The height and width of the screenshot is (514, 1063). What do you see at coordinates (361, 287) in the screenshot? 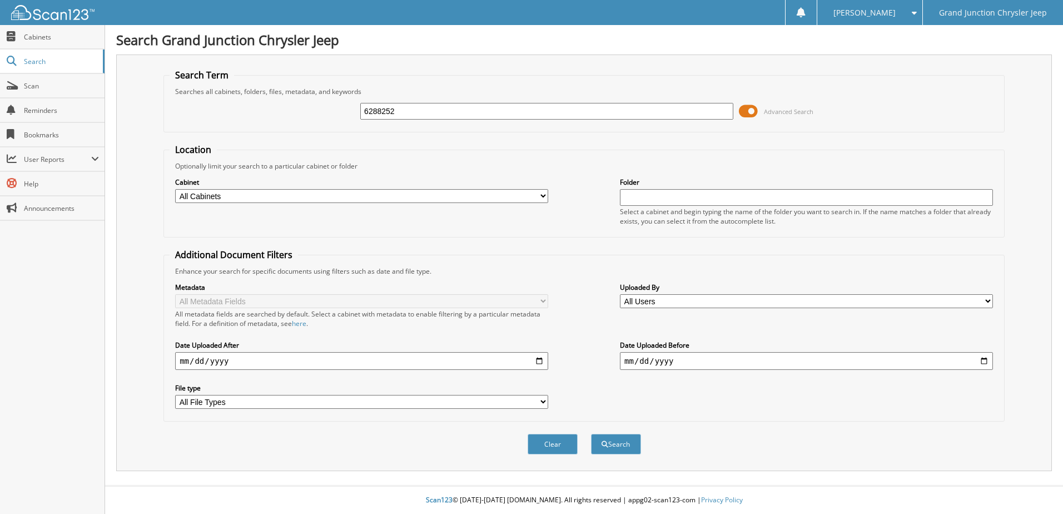
I see `label: Metadata` at bounding box center [361, 287].